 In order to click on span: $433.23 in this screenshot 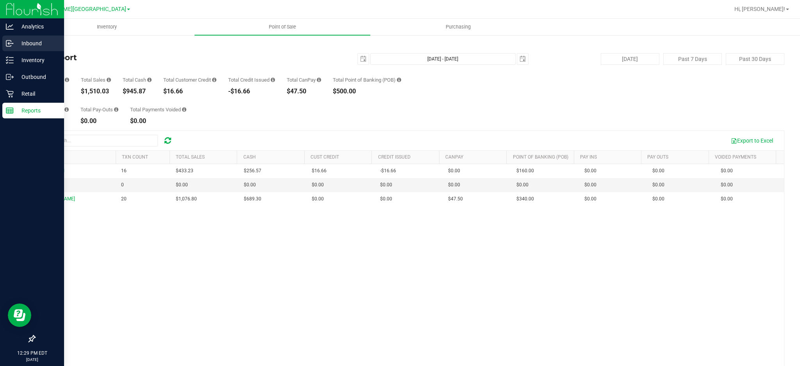, I will do `click(184, 171)`.